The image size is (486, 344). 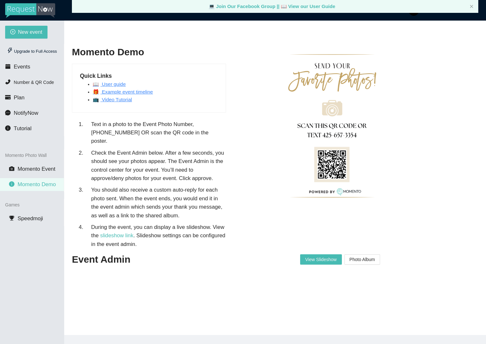 What do you see at coordinates (37, 169) in the screenshot?
I see `span: Momento Event` at bounding box center [37, 169].